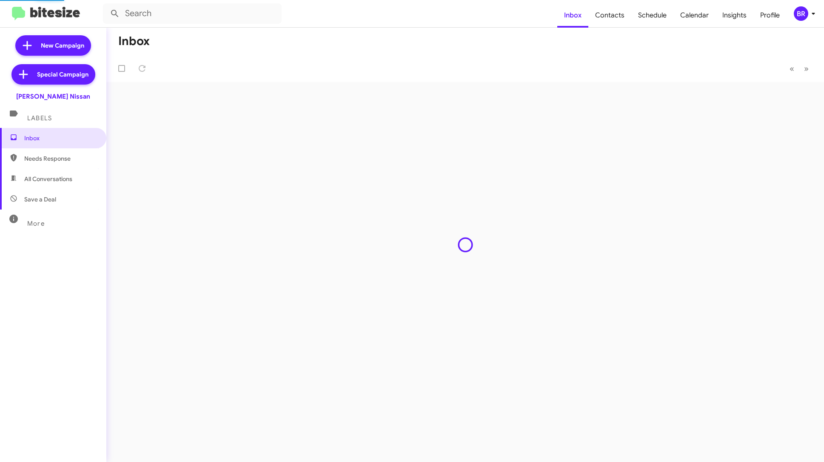 This screenshot has width=824, height=462. I want to click on a: New Campaign, so click(53, 46).